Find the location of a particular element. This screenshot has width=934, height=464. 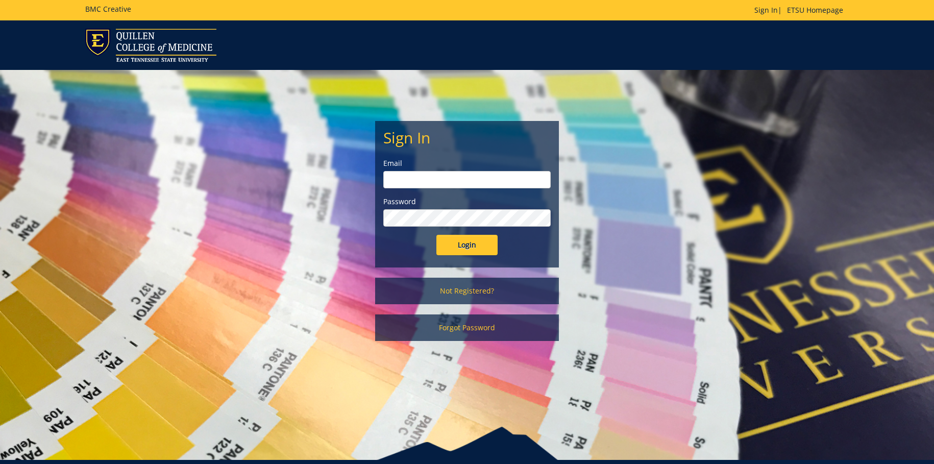

label: Email is located at coordinates (467, 163).